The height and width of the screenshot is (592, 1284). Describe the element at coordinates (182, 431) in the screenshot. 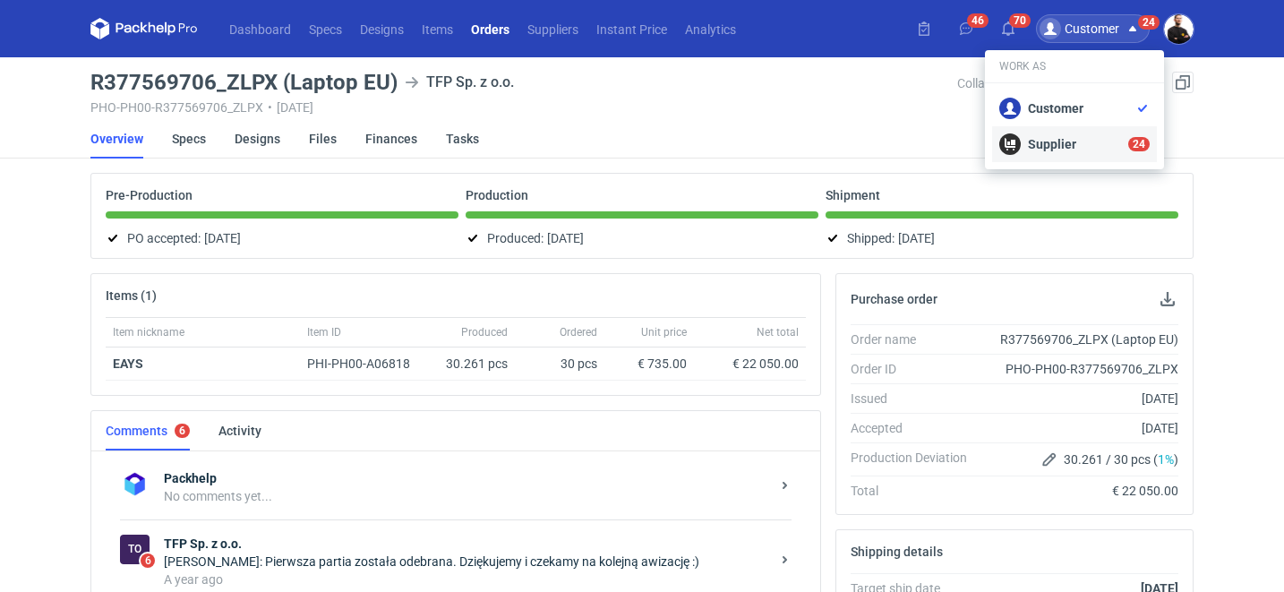

I see `div: 6` at that location.